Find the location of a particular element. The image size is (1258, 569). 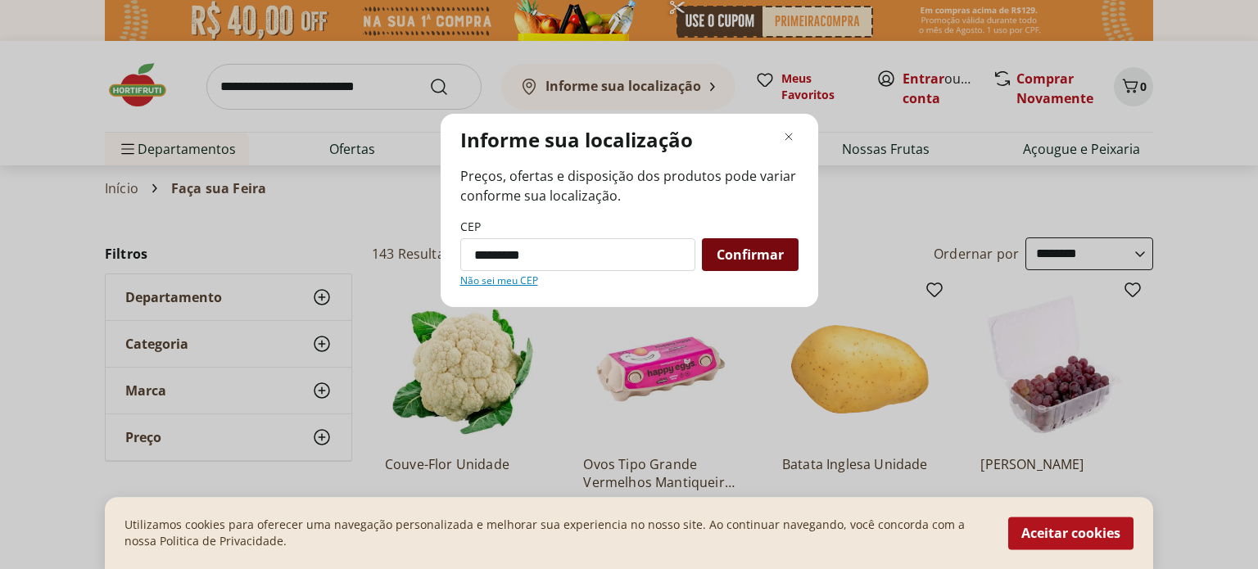

p: Utilizamos cookies para oferecer uma navegação personalizada e melhorar sua experiencia no nosso ... is located at coordinates (556, 533).